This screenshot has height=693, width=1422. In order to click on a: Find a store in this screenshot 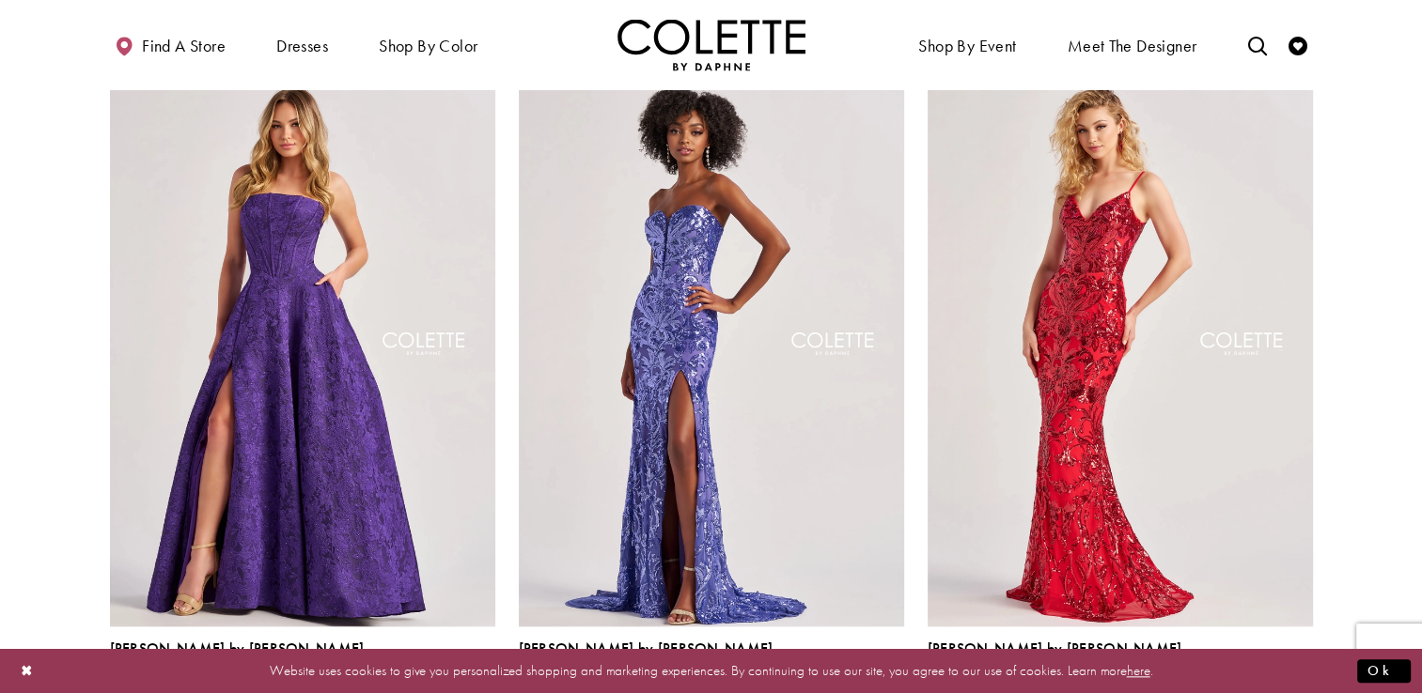, I will do `click(170, 44)`.